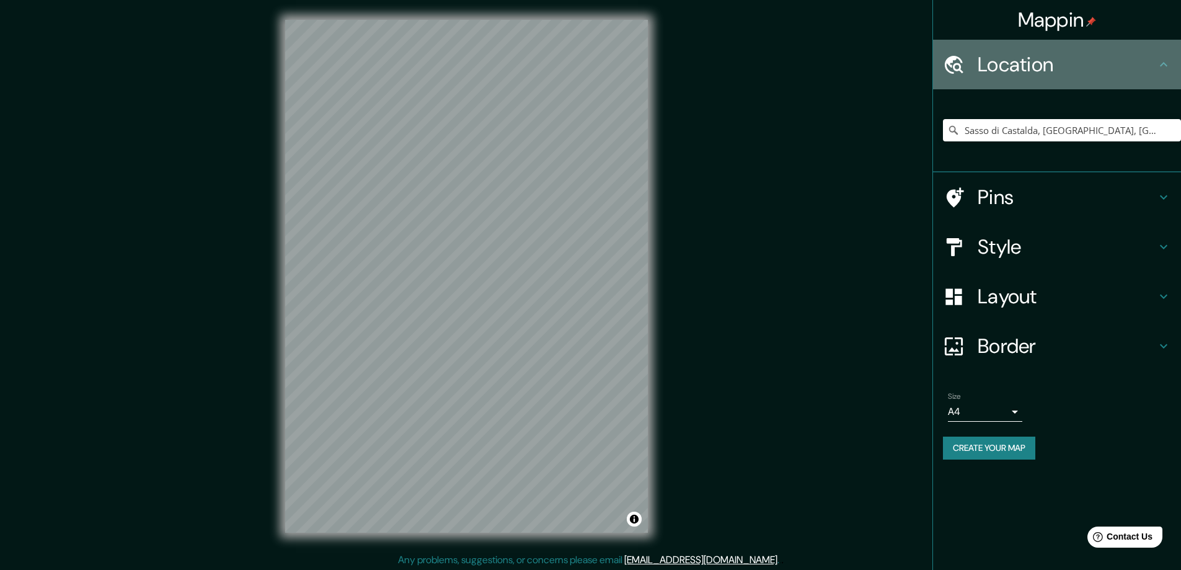 This screenshot has height=570, width=1181. What do you see at coordinates (59, 15) in the screenshot?
I see `span: Contact Us` at bounding box center [59, 15].